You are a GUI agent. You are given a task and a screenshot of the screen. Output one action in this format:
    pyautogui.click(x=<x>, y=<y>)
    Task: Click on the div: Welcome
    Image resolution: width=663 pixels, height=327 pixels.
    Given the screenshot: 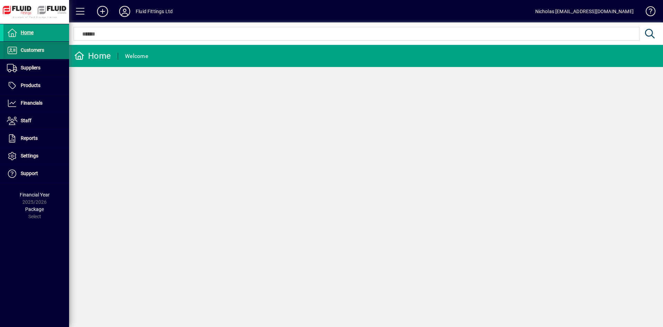 What is the action you would take?
    pyautogui.click(x=136, y=56)
    